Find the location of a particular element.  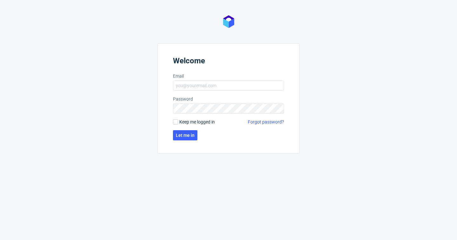

span: Keep me logged in is located at coordinates (197, 122).